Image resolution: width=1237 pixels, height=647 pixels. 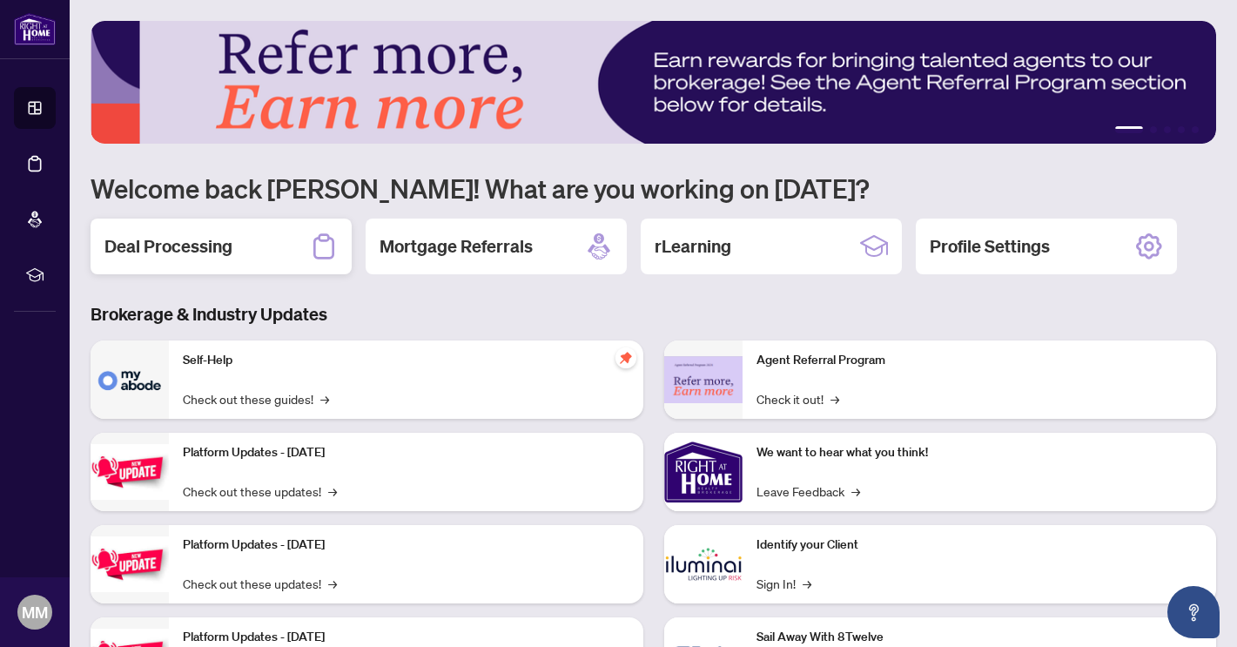 What do you see at coordinates (256, 399) in the screenshot?
I see `a: Check out these guides!→` at bounding box center [256, 399].